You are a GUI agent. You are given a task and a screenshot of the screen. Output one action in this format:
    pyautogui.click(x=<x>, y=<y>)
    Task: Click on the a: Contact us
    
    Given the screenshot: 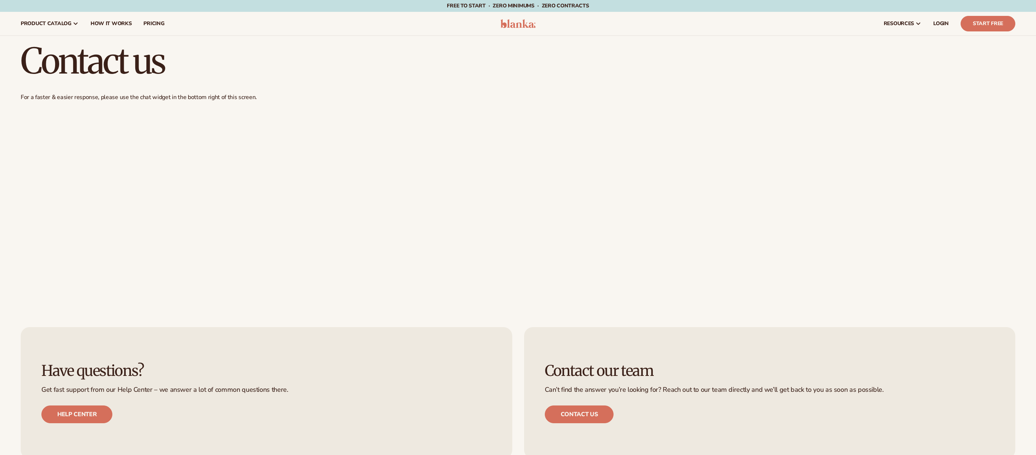 What is the action you would take?
    pyautogui.click(x=579, y=414)
    